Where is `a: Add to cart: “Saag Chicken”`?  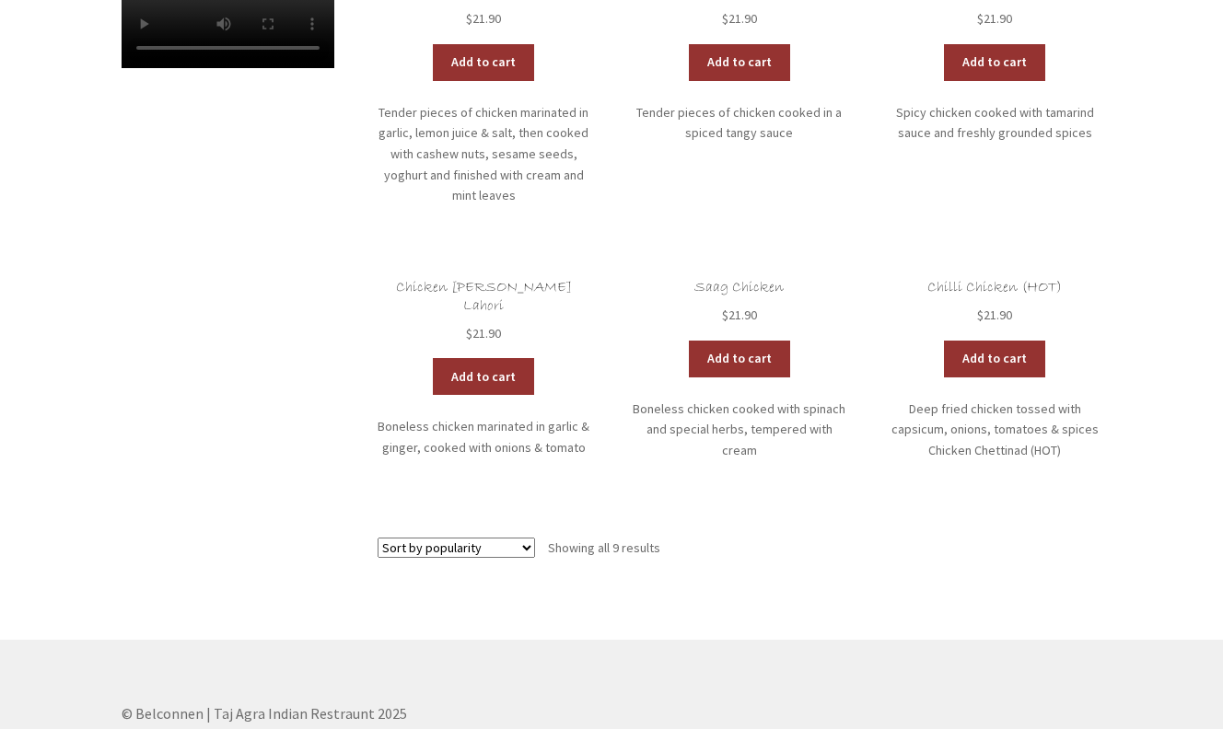
a: Add to cart: “Saag Chicken” is located at coordinates (739, 359).